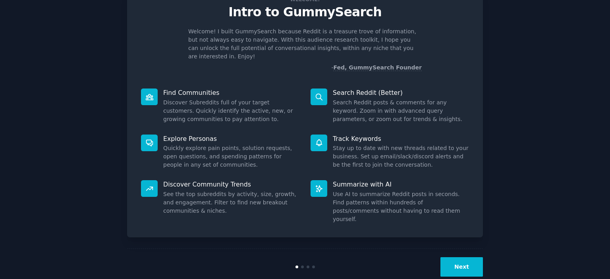  I want to click on dd: Search Reddit posts & comments for any keyword. Zoom in with advanced query parameters, or zoom o..., so click(401, 111).